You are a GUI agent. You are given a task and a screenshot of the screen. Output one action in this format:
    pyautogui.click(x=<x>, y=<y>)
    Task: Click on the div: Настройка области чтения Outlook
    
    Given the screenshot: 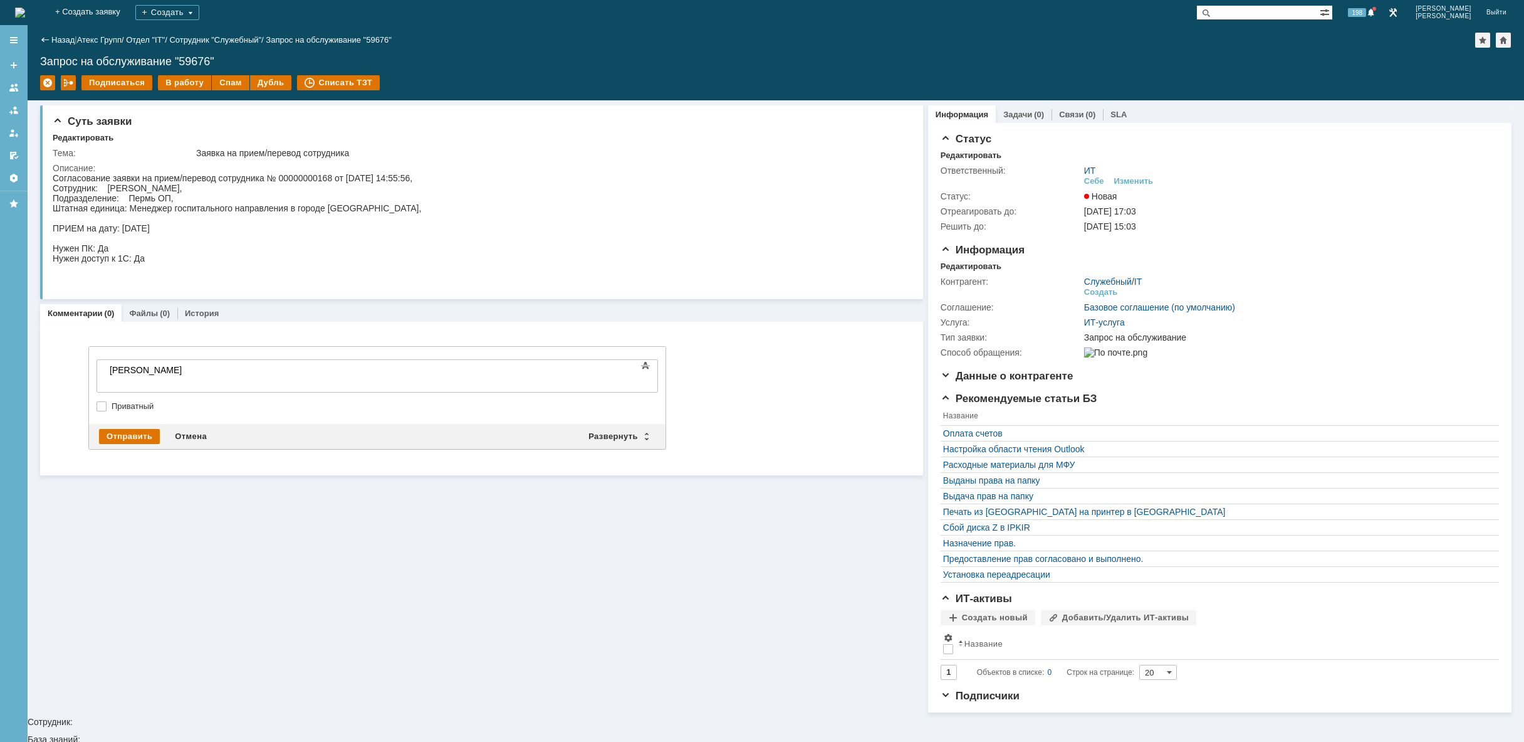 What is the action you would take?
    pyautogui.click(x=1217, y=449)
    